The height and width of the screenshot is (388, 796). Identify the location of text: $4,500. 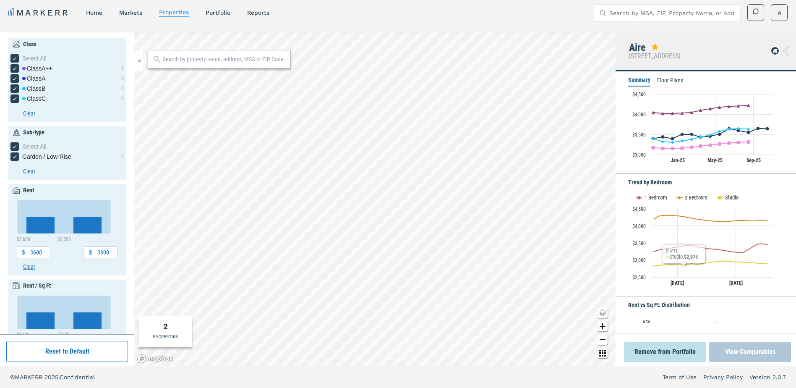
(639, 94).